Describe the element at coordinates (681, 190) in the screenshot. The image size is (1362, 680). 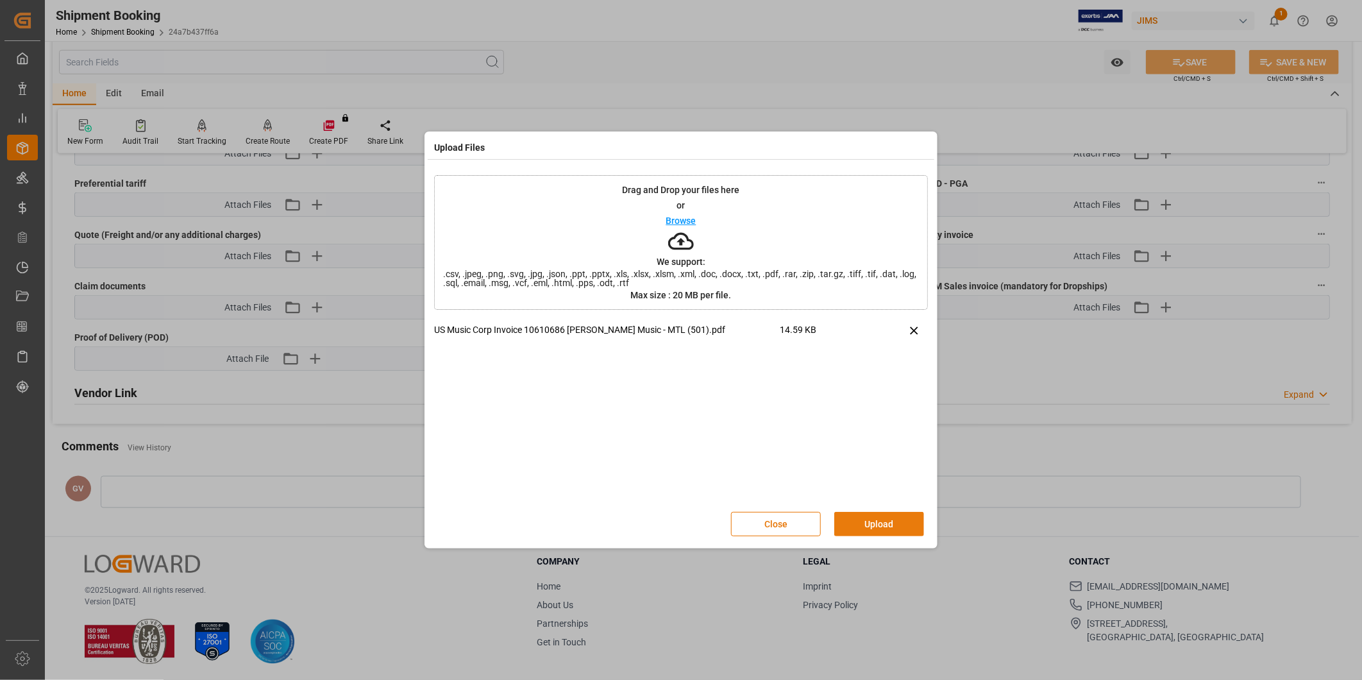
I see `p: Drag and Drop your files here` at that location.